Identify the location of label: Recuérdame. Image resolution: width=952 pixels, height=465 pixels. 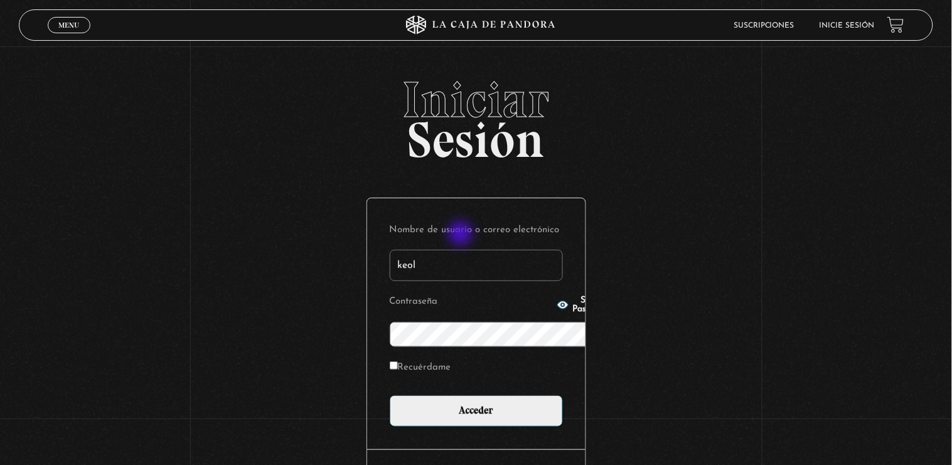
(421, 368).